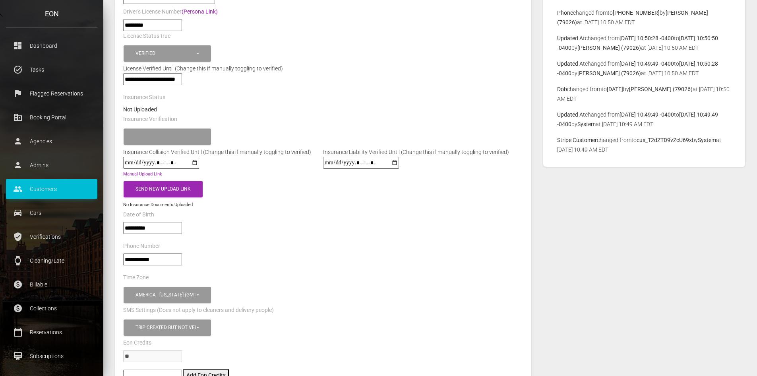 The image size is (757, 376). Describe the element at coordinates (200, 12) in the screenshot. I see `a: (Persona Link)` at that location.